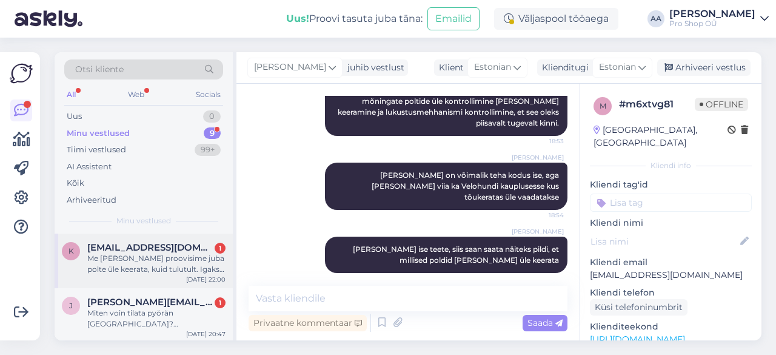  Describe the element at coordinates (298, 18) in the screenshot. I see `b: Uus!` at that location.